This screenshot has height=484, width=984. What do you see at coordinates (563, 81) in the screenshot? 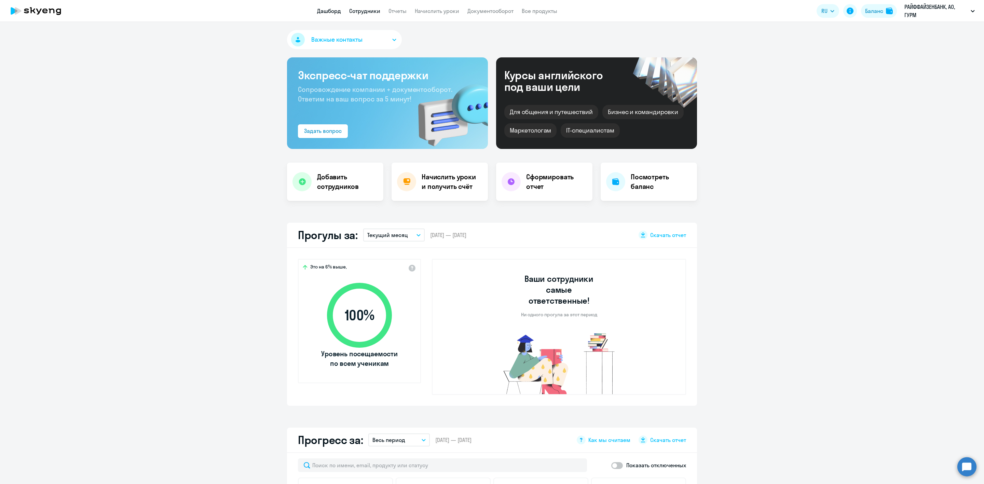
I see `div: Курсы английского под ваши цели` at bounding box center [563, 81].